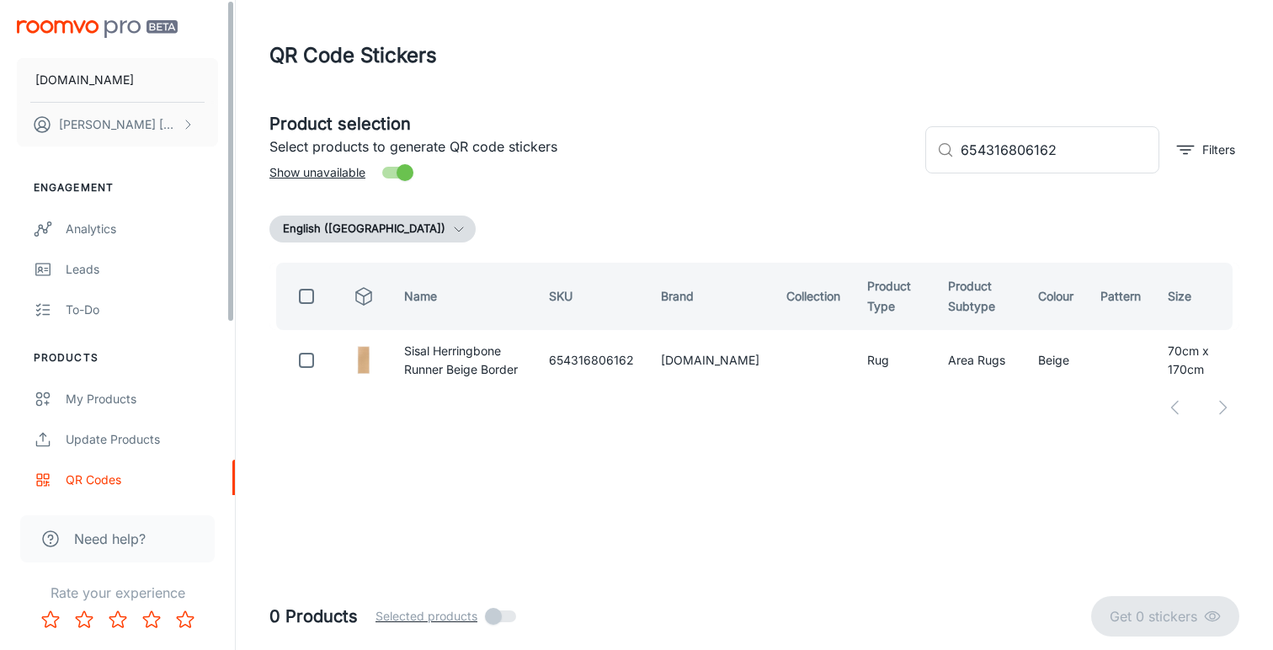 The width and height of the screenshot is (1273, 650). I want to click on div: Update Products, so click(141, 440).